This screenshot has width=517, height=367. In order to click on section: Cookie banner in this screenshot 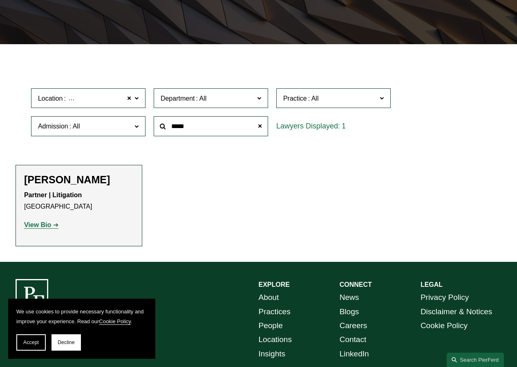, I will do `click(82, 328)`.